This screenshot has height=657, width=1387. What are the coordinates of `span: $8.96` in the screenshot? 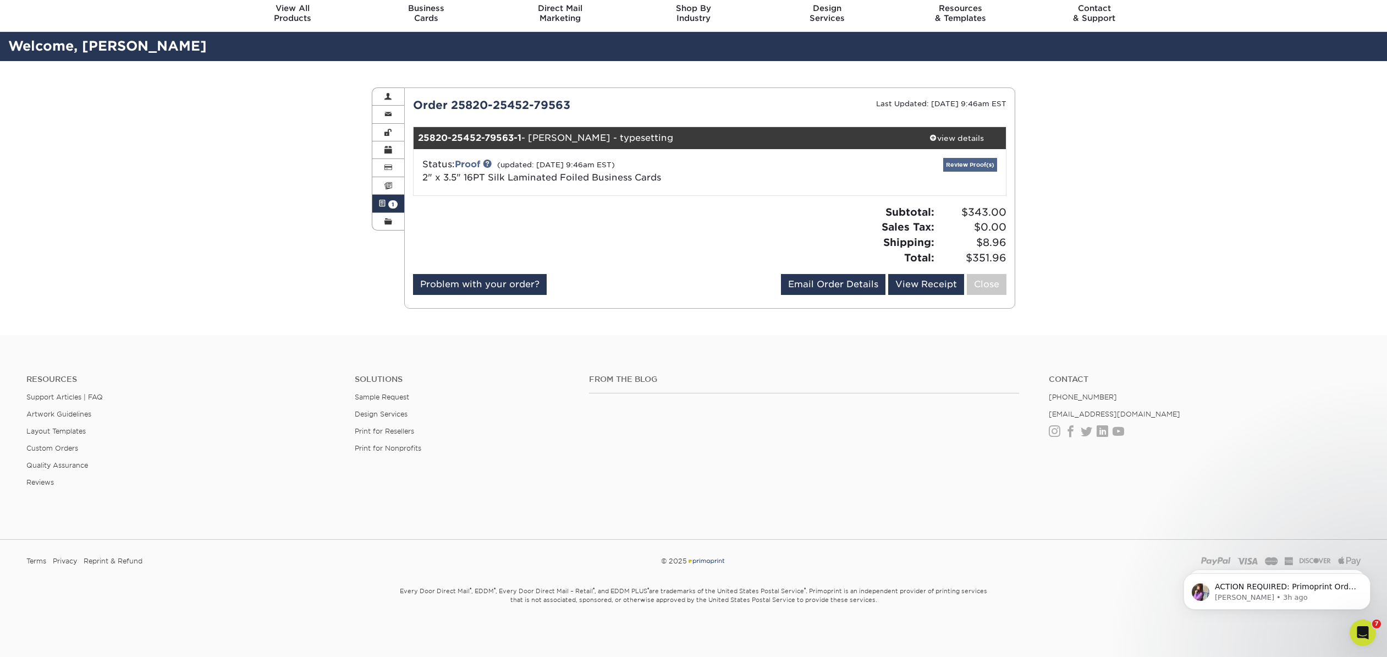 It's located at (972, 243).